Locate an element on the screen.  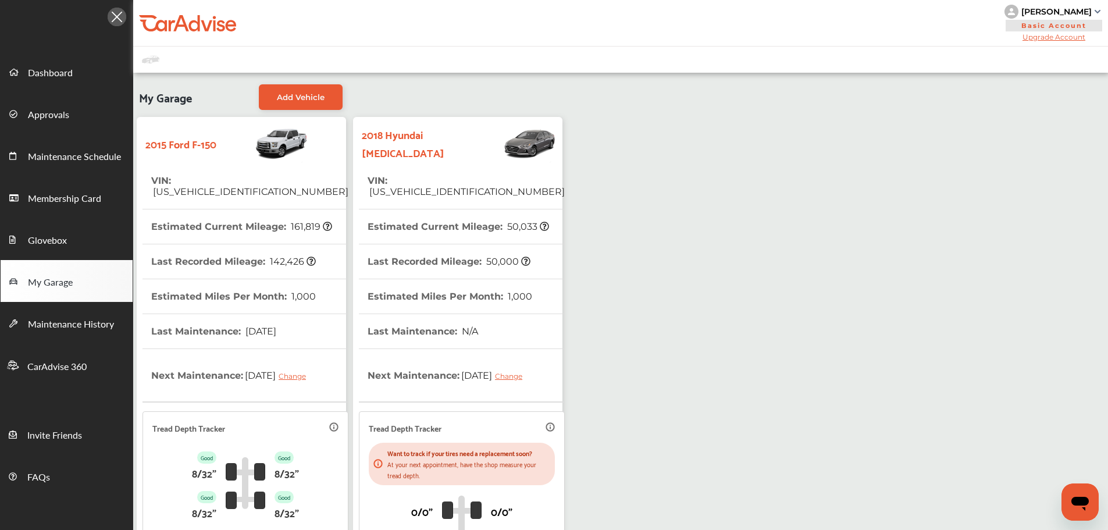
img: placeholder_car.fcab19be.svg is located at coordinates (151, 59).